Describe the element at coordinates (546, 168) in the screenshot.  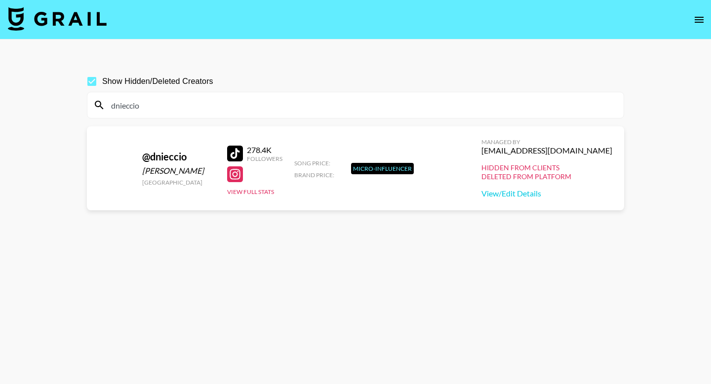
I see `div: Hidden from Clients` at that location.